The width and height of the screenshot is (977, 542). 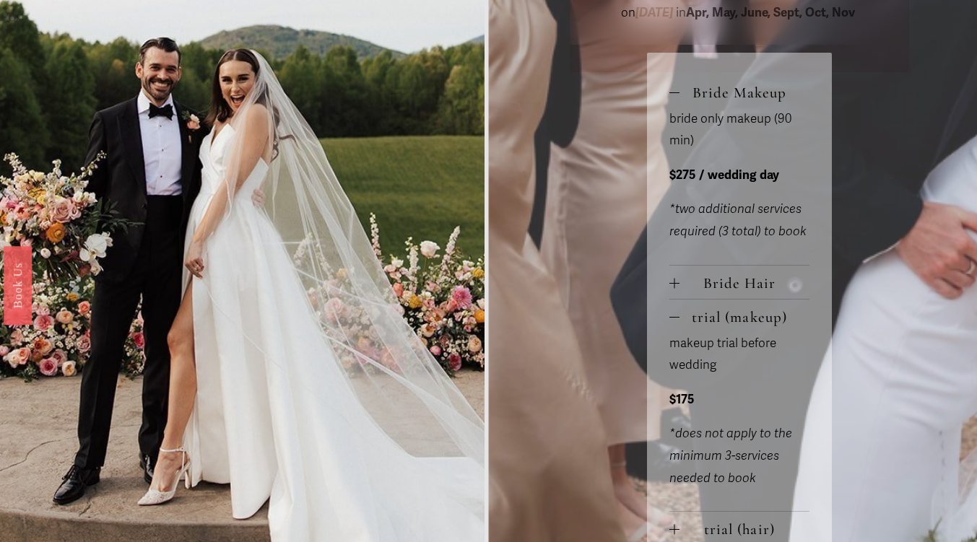 I want to click on em: *does not apply to the minimum 3-services needed to book, so click(x=731, y=456).